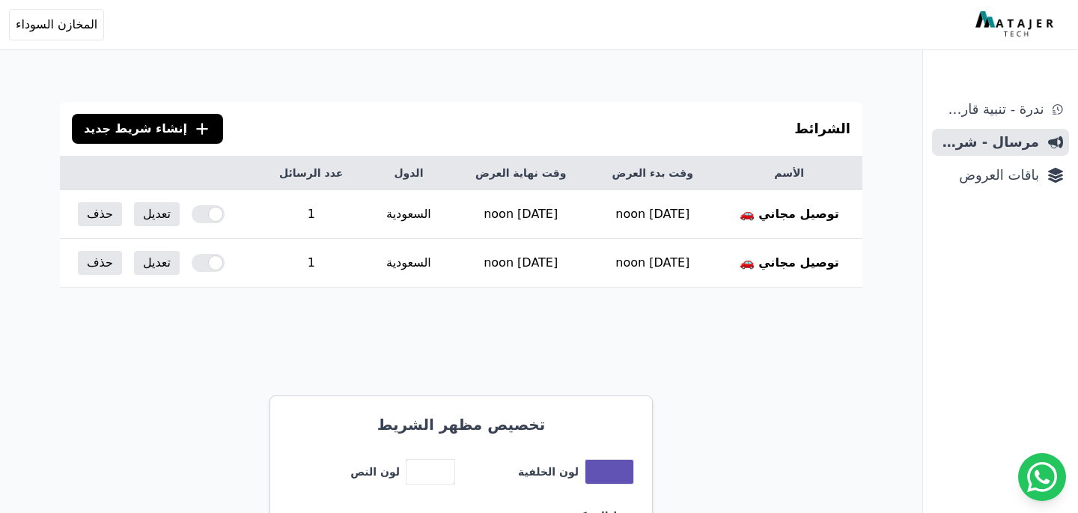 The height and width of the screenshot is (513, 1078). I want to click on span: مرسال - شريط دعاية, so click(989, 142).